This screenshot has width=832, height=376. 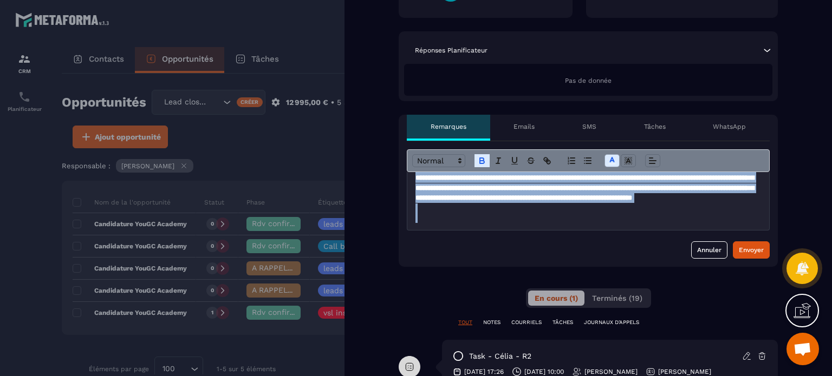 What do you see at coordinates (802, 349) in the screenshot?
I see `div: Ouvrir le chat` at bounding box center [802, 349].